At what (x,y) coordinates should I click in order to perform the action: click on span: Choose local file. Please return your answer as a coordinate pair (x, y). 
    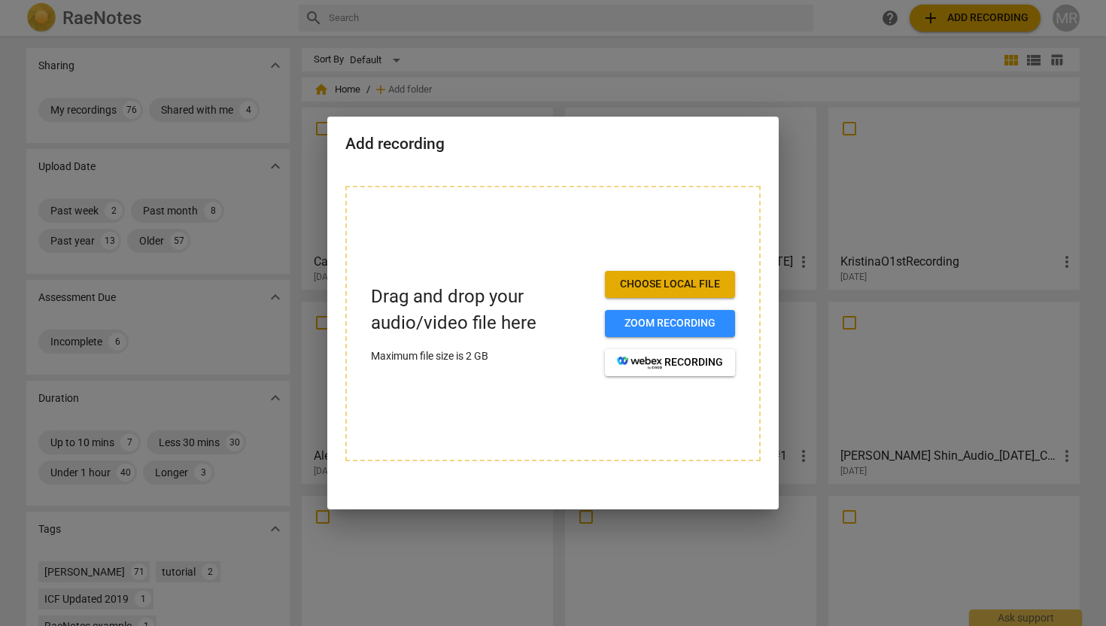
    Looking at the image, I should click on (670, 284).